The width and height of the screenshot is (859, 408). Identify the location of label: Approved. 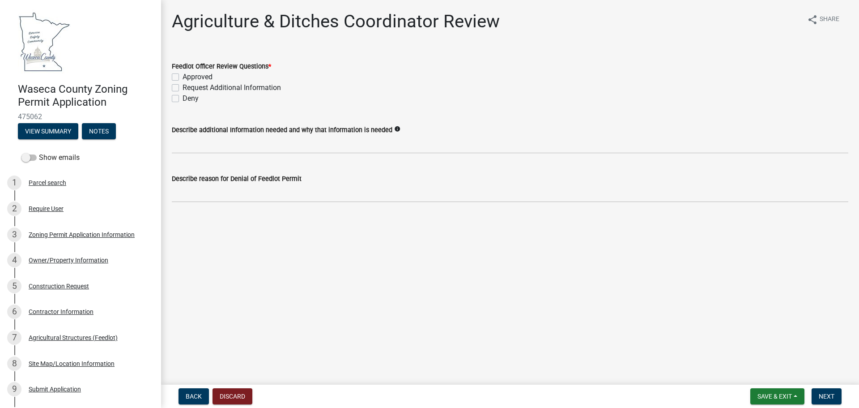
(197, 77).